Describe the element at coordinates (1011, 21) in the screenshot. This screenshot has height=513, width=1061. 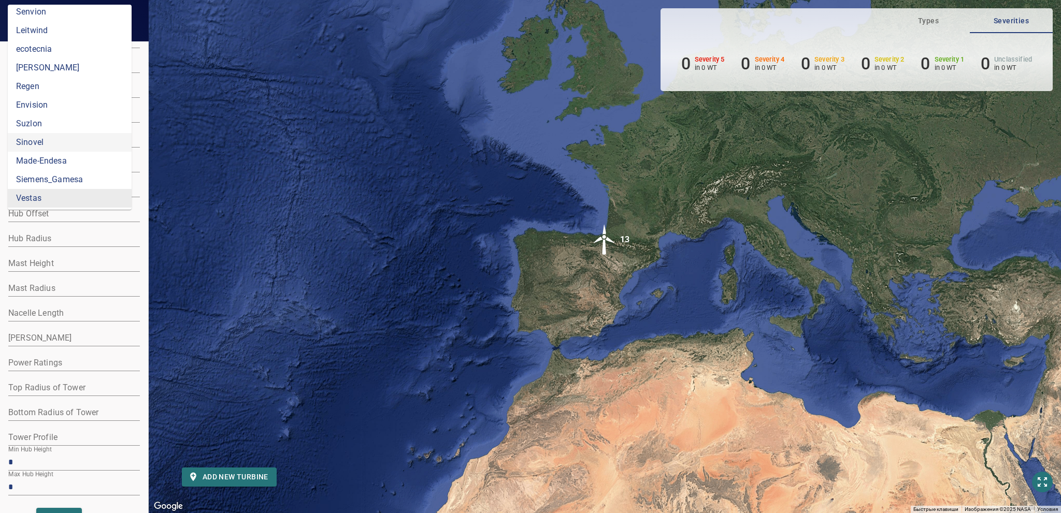
I see `span: Severities` at that location.